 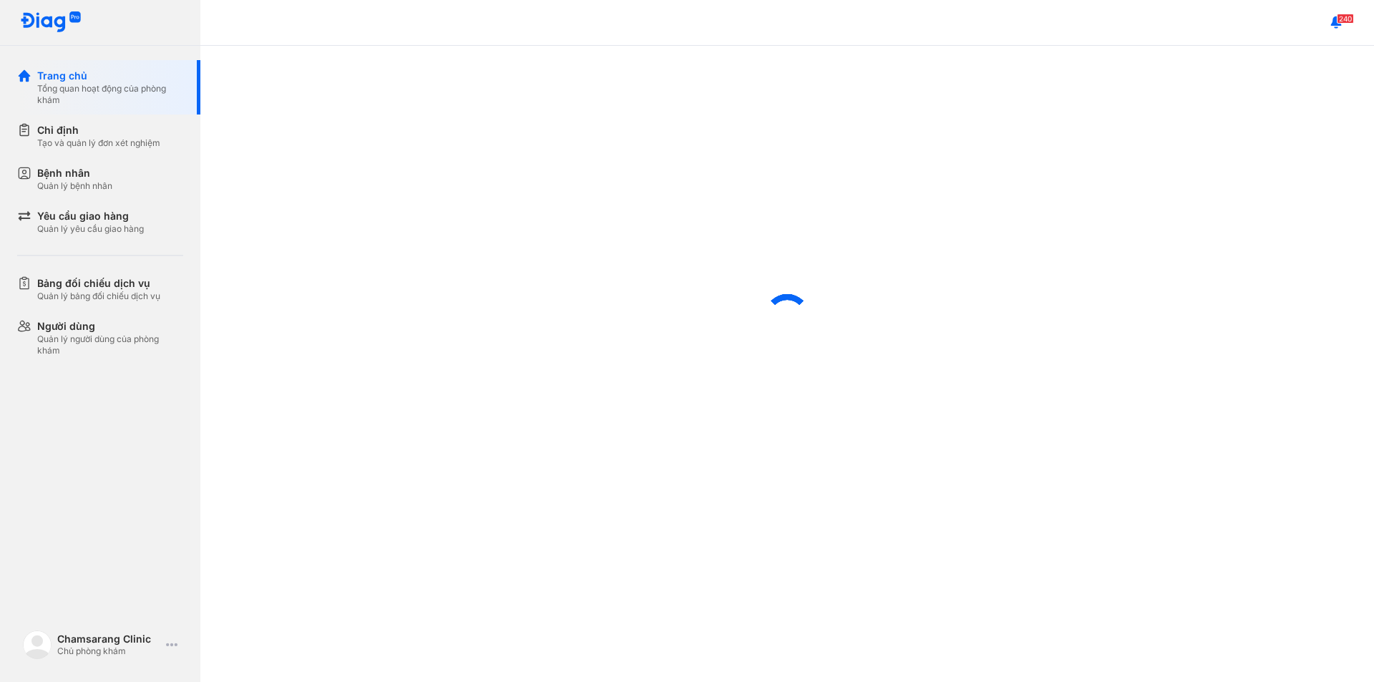 What do you see at coordinates (99, 143) in the screenshot?
I see `div: Tạo và quản lý đơn xét nghiệm` at bounding box center [99, 143].